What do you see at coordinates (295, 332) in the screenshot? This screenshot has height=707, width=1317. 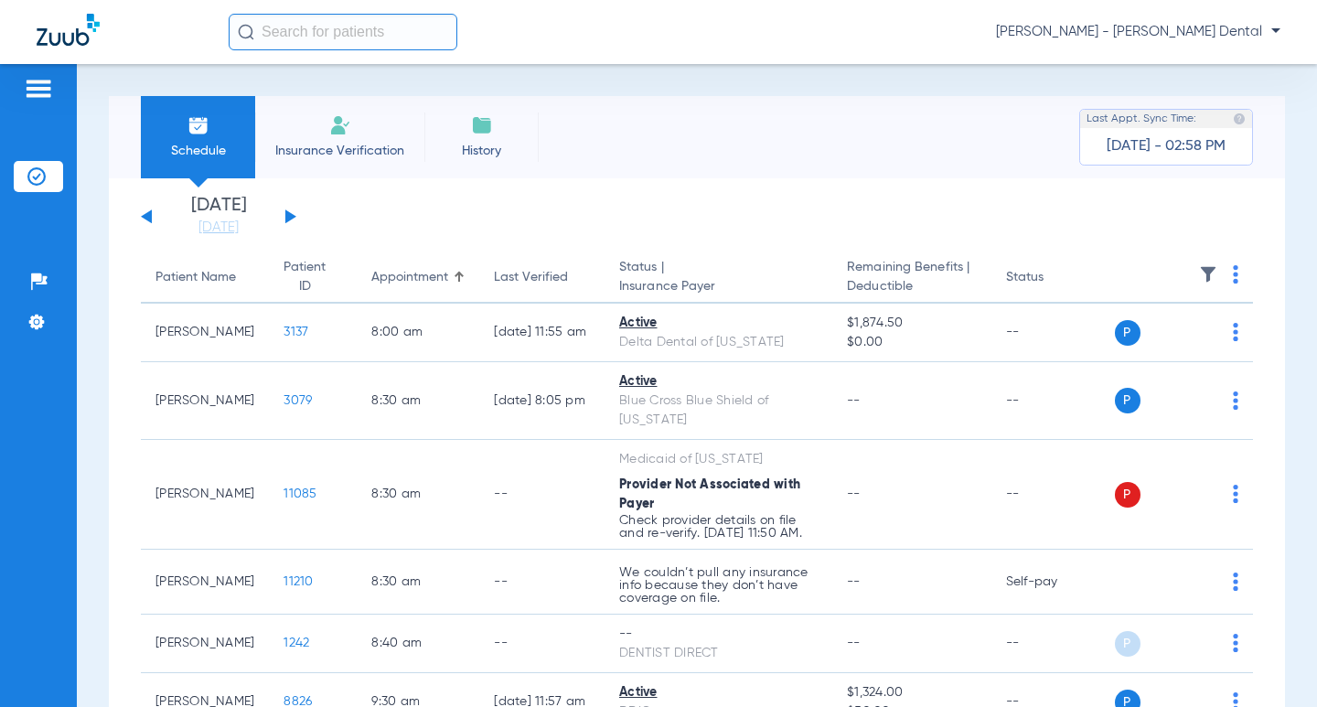 I see `span: 3137` at bounding box center [295, 332].